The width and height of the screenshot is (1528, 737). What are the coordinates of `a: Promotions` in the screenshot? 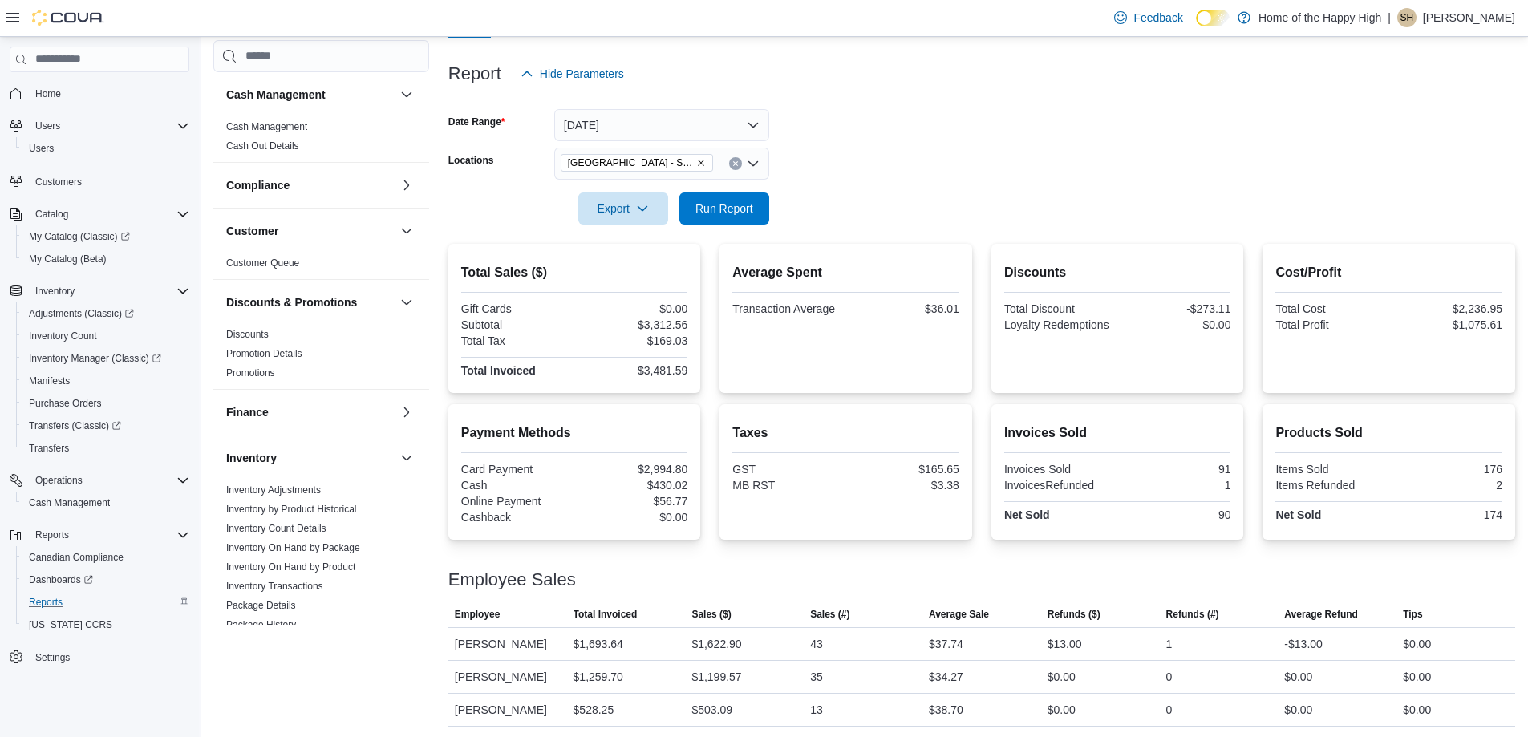 It's located at (250, 373).